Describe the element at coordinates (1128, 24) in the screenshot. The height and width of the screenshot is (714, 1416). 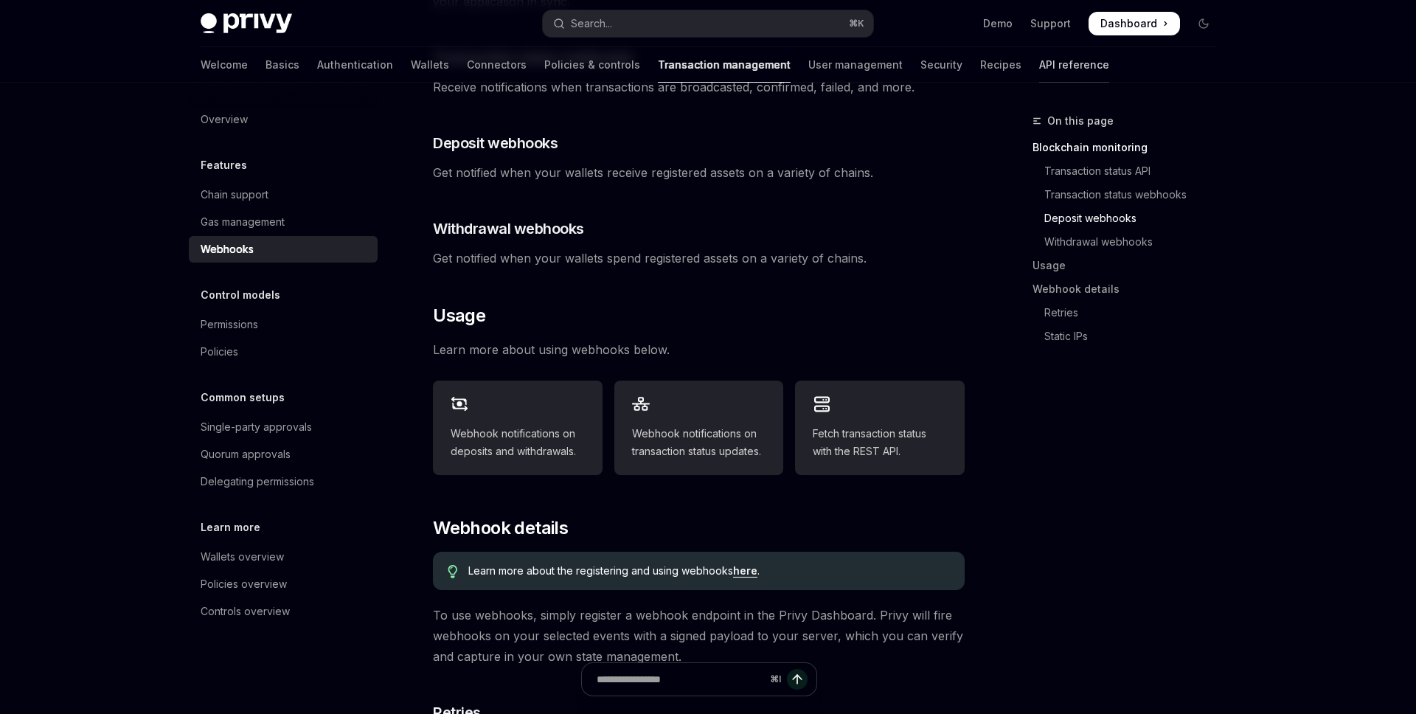
I see `span: Dashboard` at that location.